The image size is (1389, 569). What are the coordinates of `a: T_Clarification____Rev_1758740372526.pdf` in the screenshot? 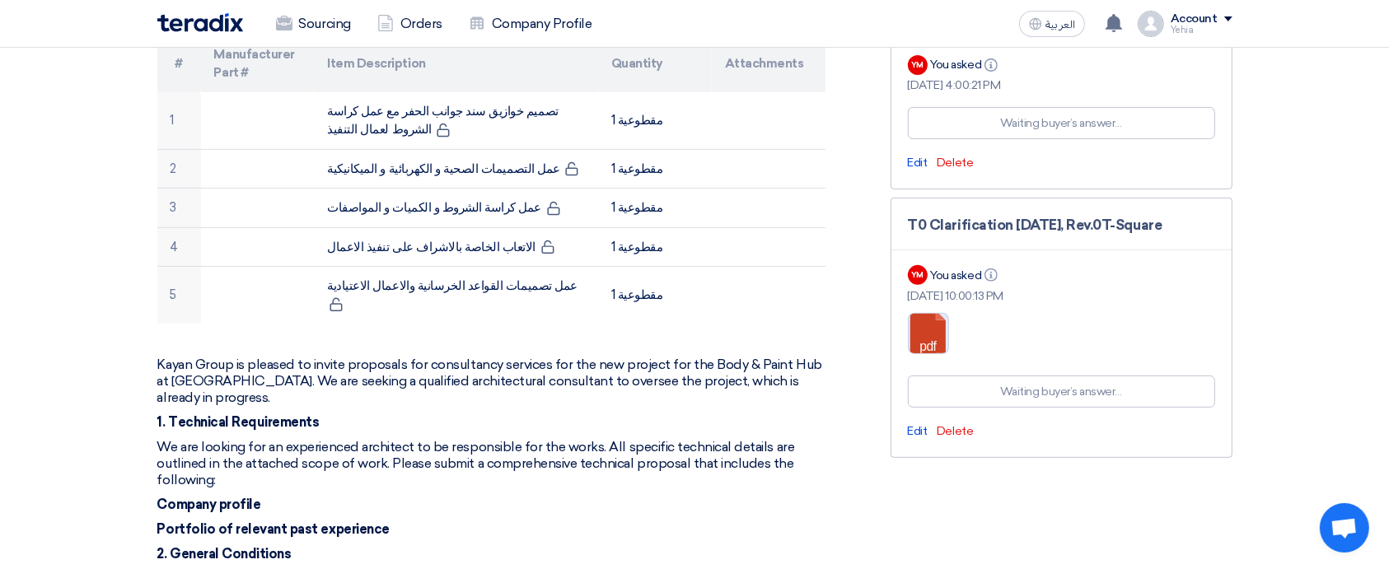 It's located at (975, 363).